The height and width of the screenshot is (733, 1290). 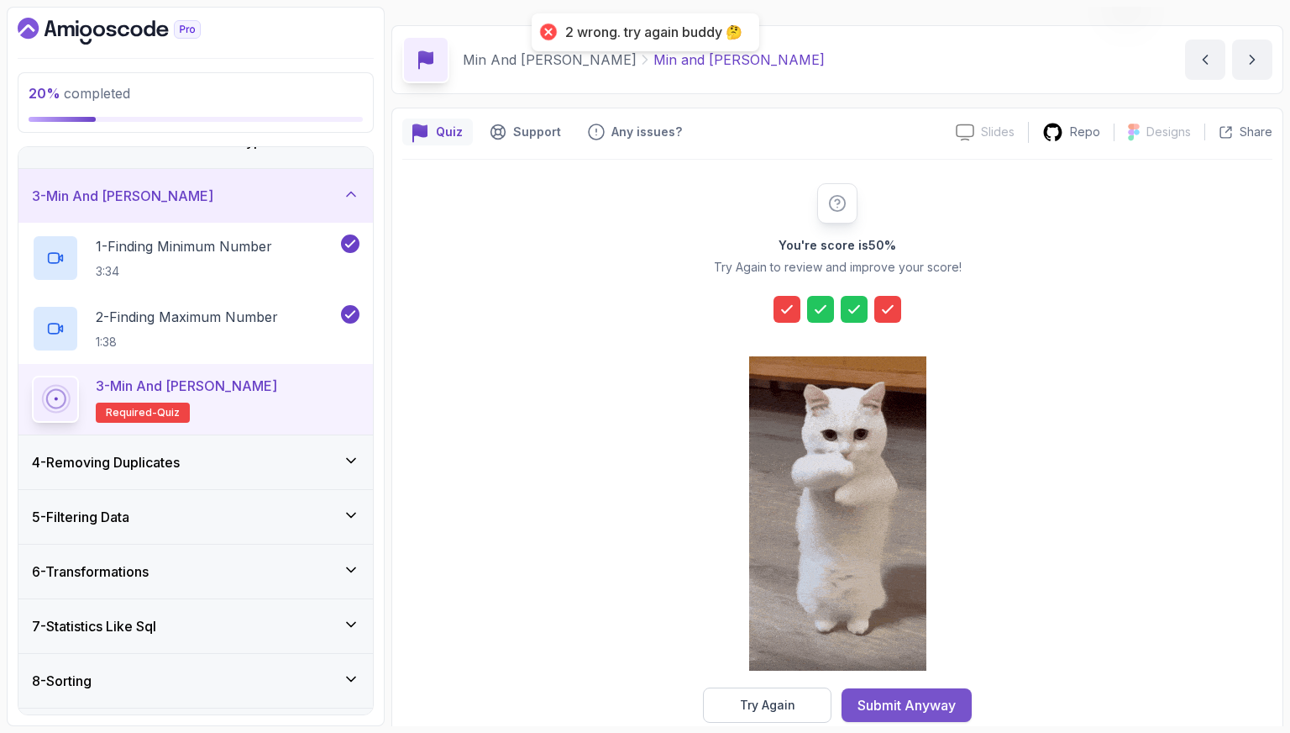 I want to click on button: Share, so click(x=1238, y=132).